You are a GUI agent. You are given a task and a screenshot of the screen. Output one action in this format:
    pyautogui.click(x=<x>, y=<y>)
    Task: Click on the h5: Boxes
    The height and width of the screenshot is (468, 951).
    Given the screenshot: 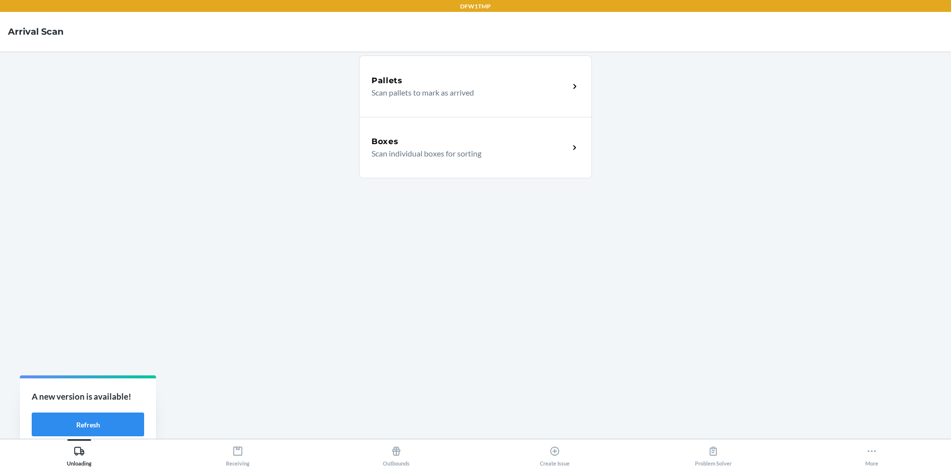 What is the action you would take?
    pyautogui.click(x=385, y=142)
    